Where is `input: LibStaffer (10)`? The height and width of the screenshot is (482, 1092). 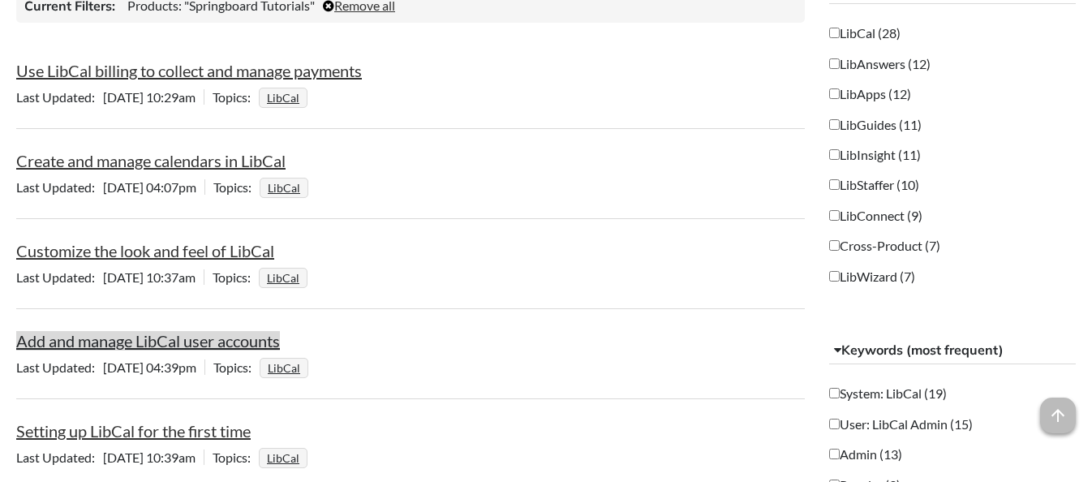 input: LibStaffer (10) is located at coordinates (834, 184).